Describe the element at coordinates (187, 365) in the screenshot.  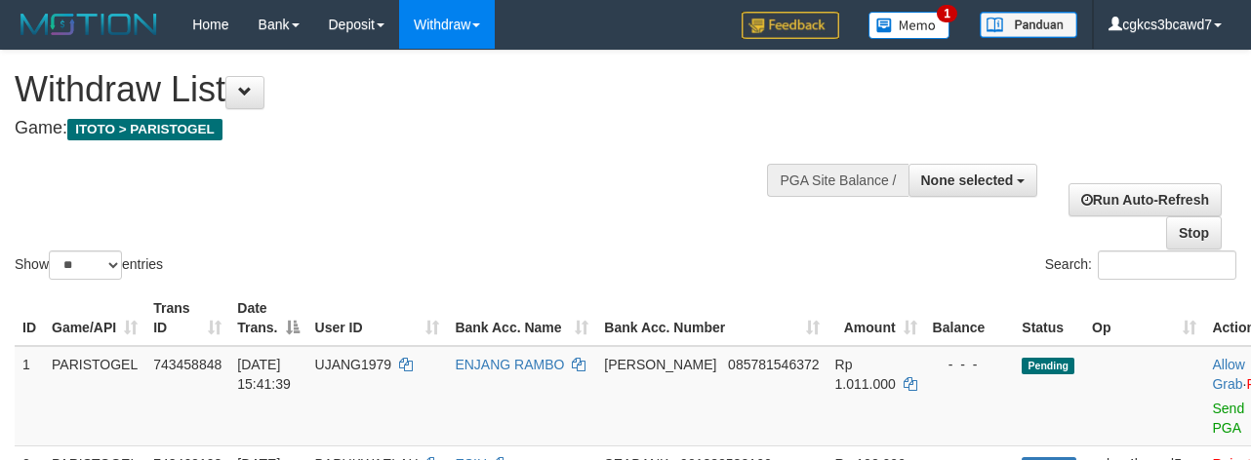
I see `span: 743458848` at that location.